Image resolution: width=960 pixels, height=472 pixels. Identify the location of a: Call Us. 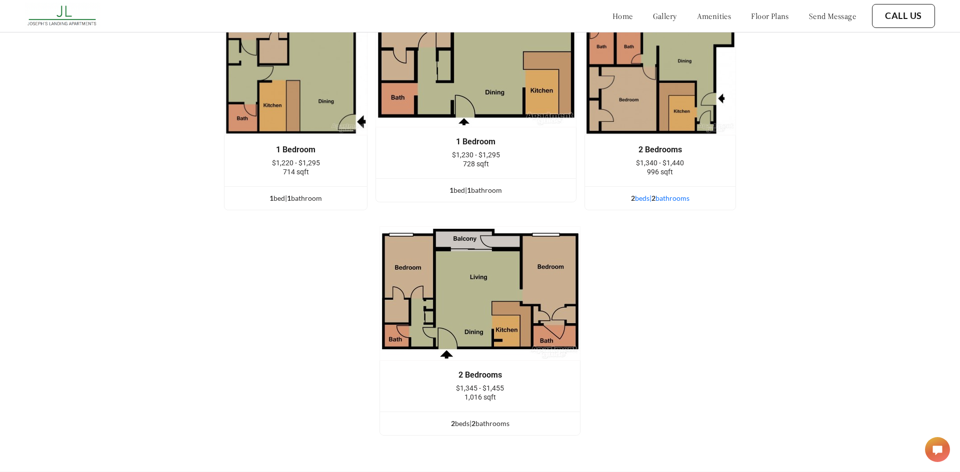
(903, 16).